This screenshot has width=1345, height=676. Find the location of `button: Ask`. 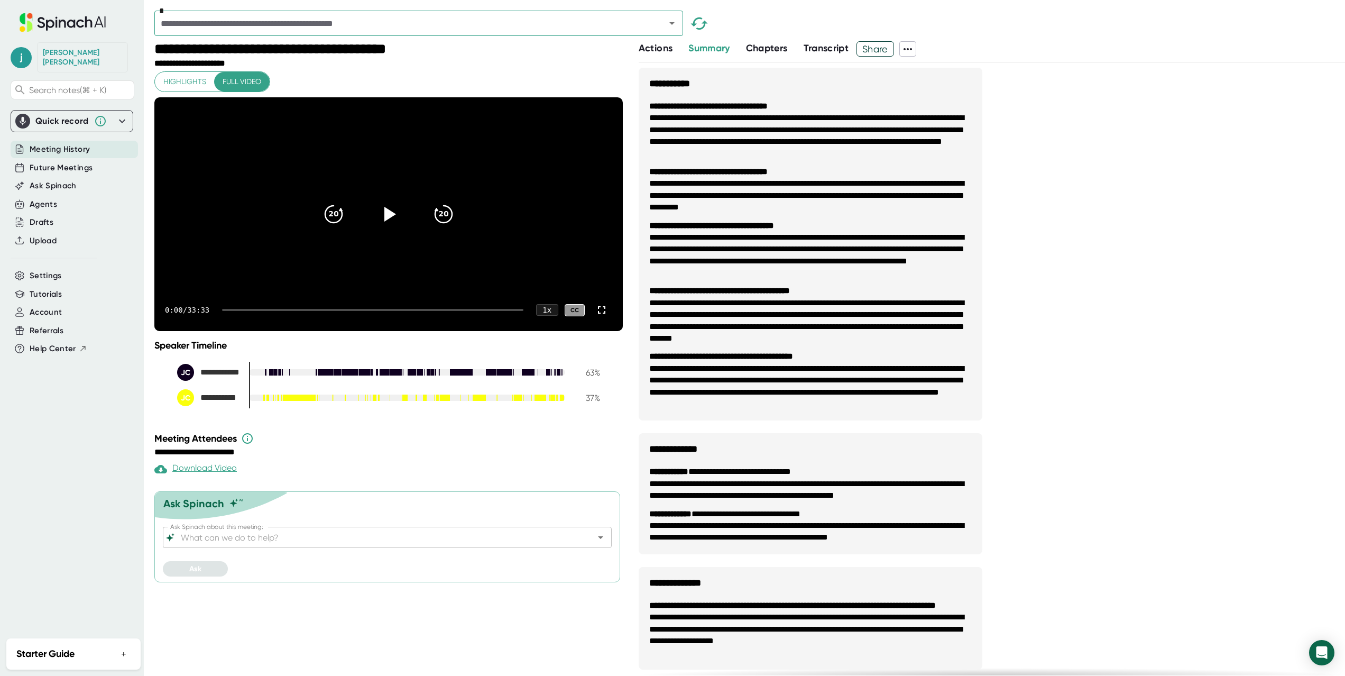

button: Ask is located at coordinates (195, 568).